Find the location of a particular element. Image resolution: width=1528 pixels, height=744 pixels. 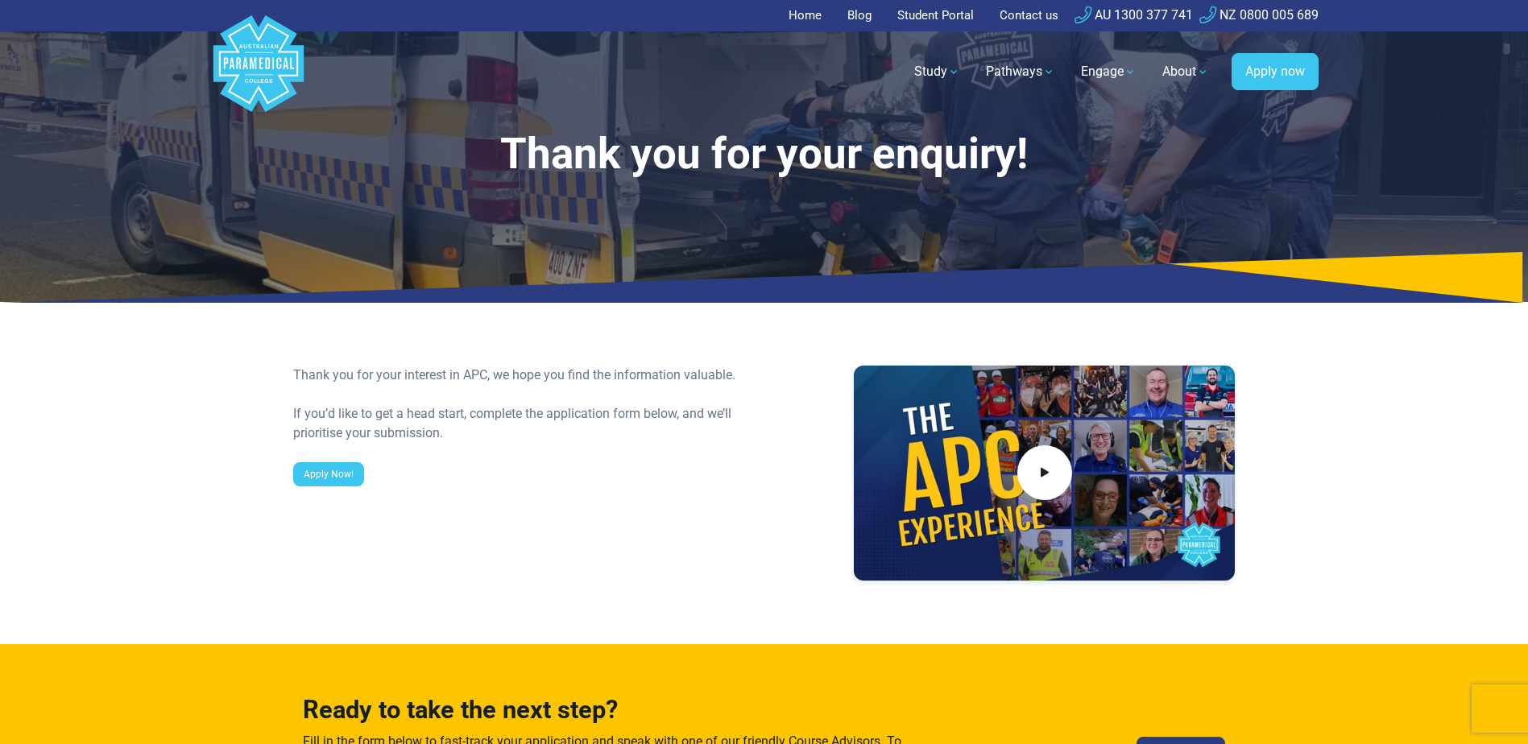

a: NZ 0800 005 689 is located at coordinates (1259, 14).